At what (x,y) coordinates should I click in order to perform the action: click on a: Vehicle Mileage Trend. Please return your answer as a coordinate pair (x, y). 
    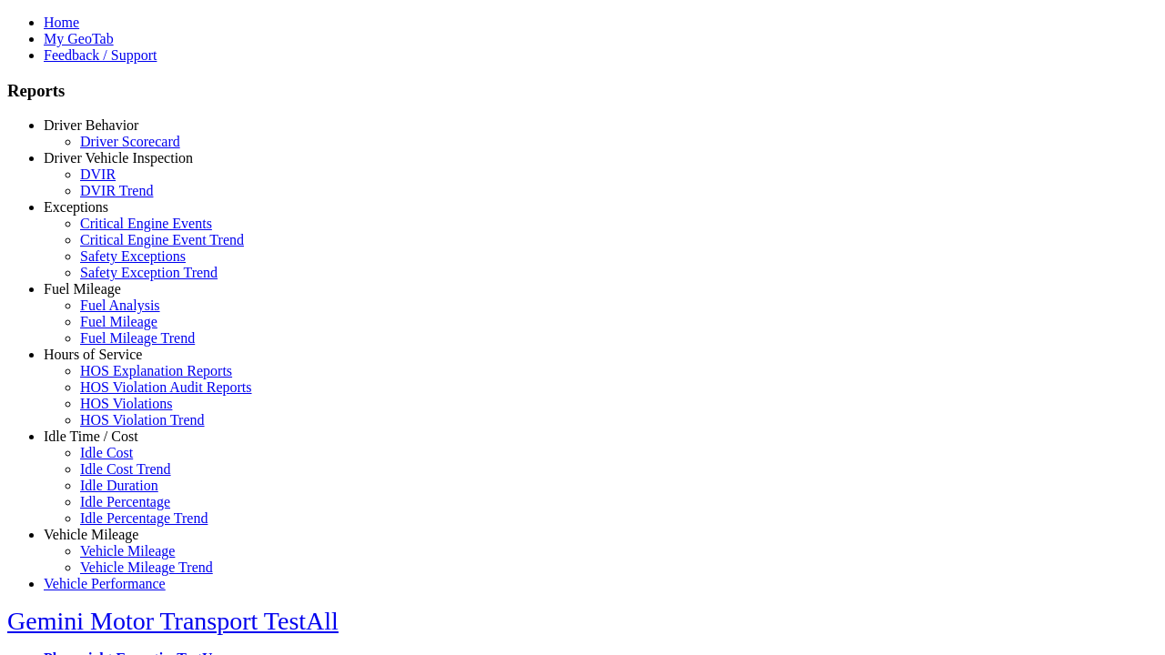
    Looking at the image, I should click on (147, 567).